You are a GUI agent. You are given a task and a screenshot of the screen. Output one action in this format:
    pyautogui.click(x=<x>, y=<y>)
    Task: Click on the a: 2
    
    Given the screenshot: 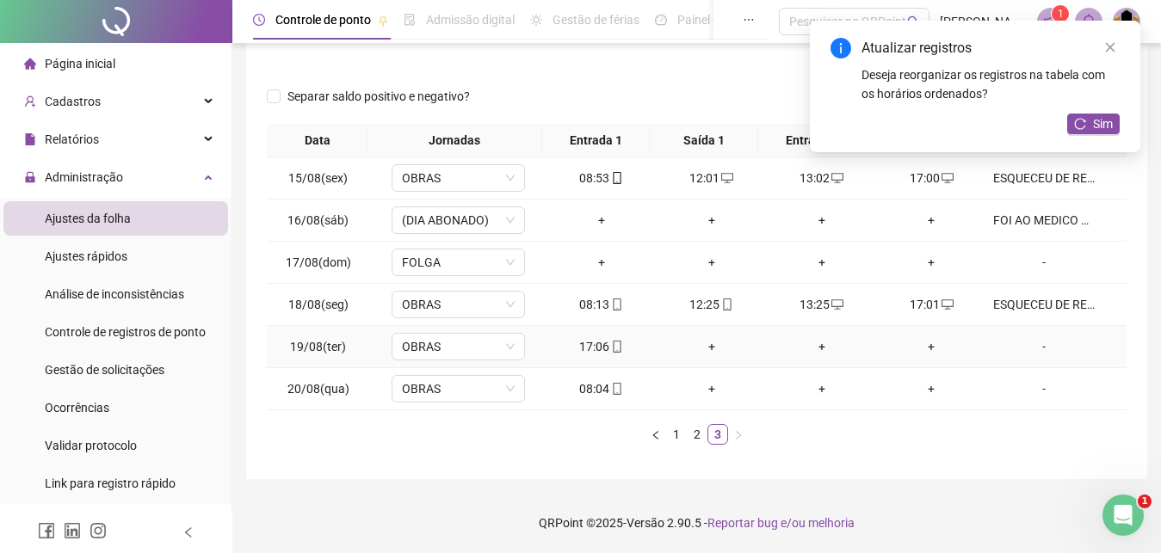 What is the action you would take?
    pyautogui.click(x=697, y=434)
    